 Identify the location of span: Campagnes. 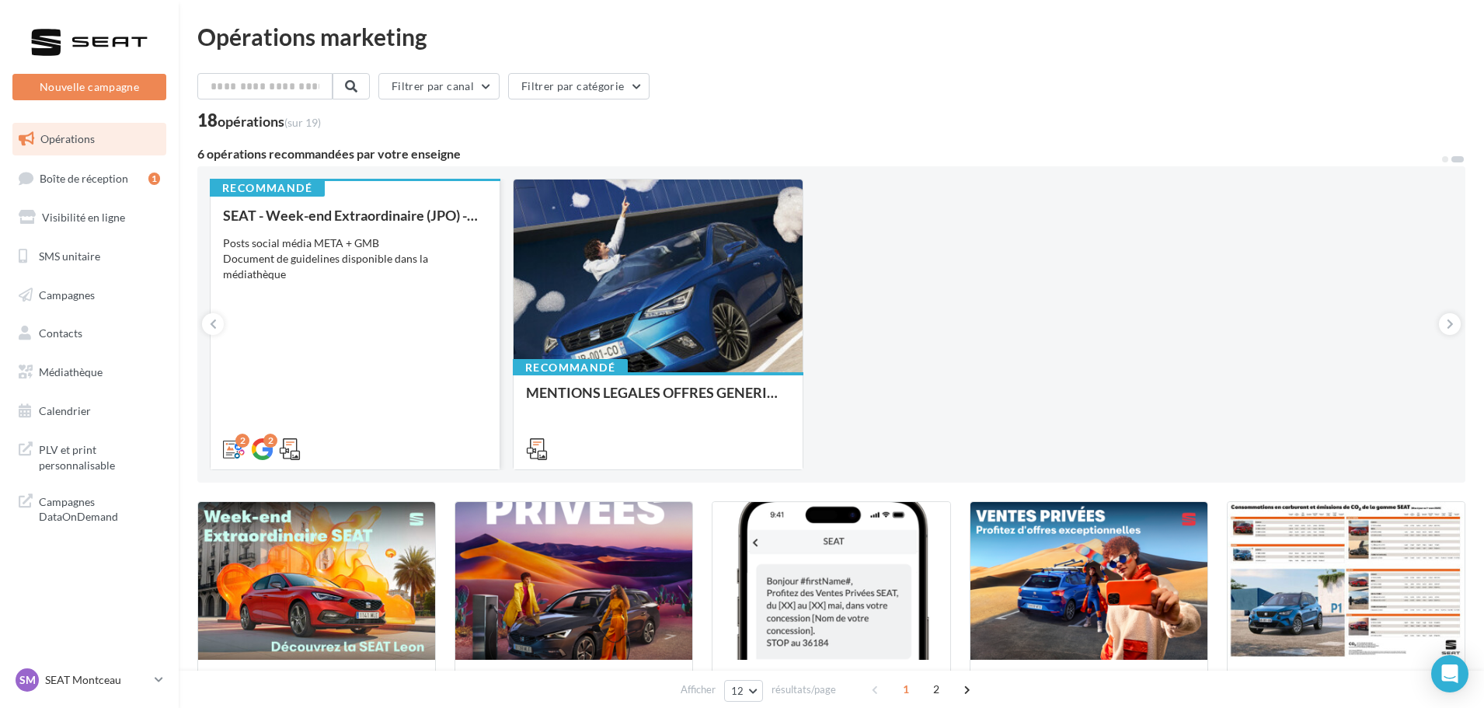
(67, 294).